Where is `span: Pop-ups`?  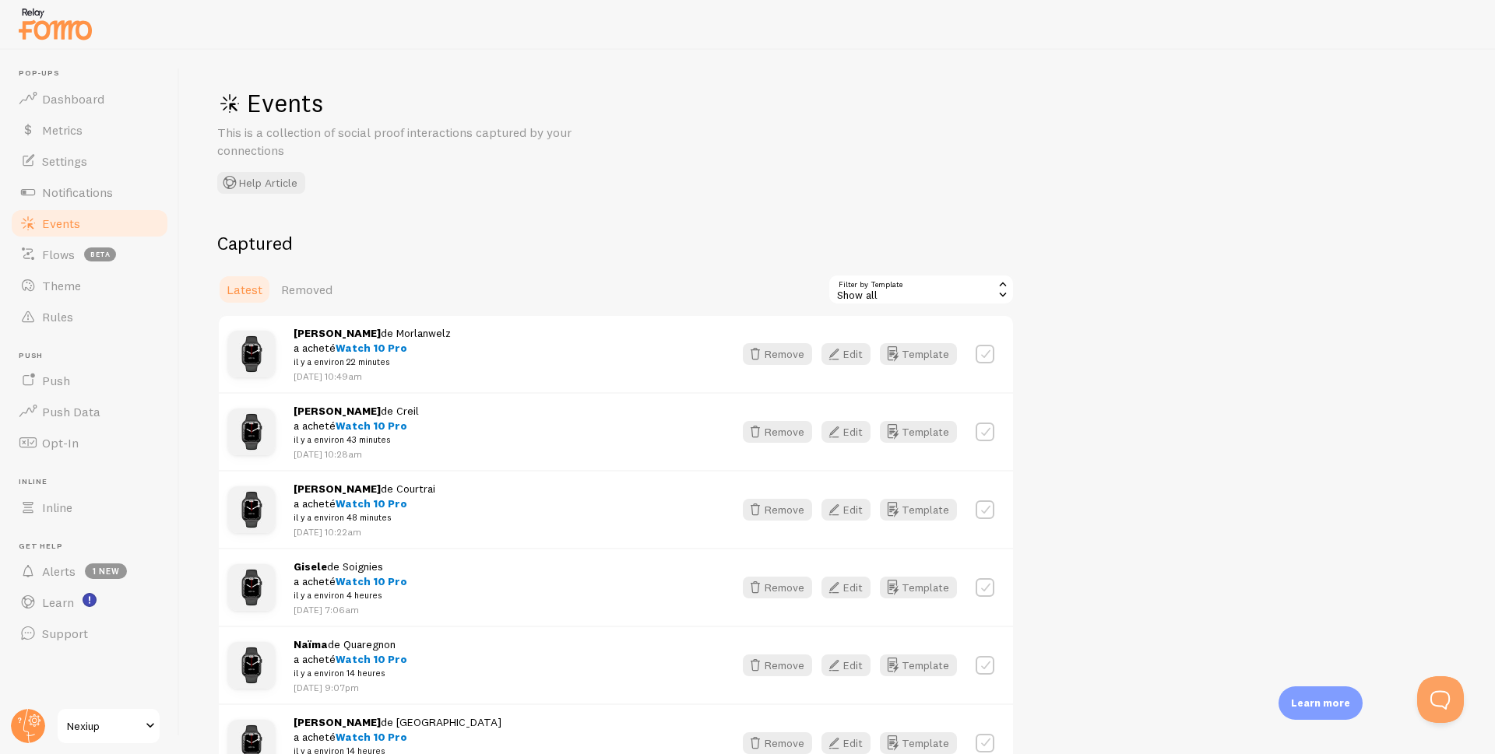
span: Pop-ups is located at coordinates (94, 73).